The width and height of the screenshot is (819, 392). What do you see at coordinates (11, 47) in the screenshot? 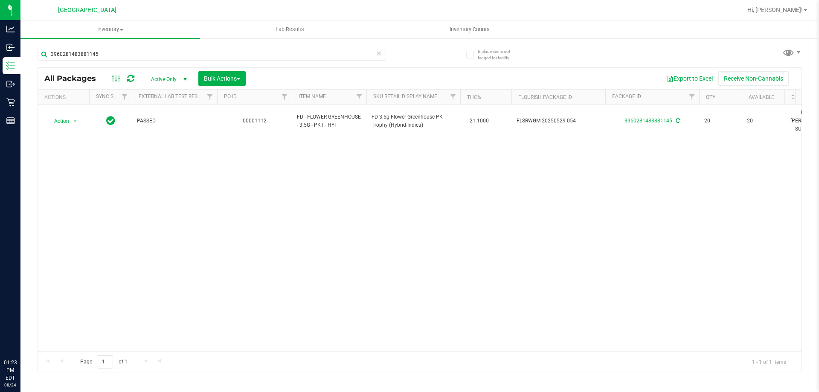
I see `inline-svg: Inbound` at bounding box center [11, 47].